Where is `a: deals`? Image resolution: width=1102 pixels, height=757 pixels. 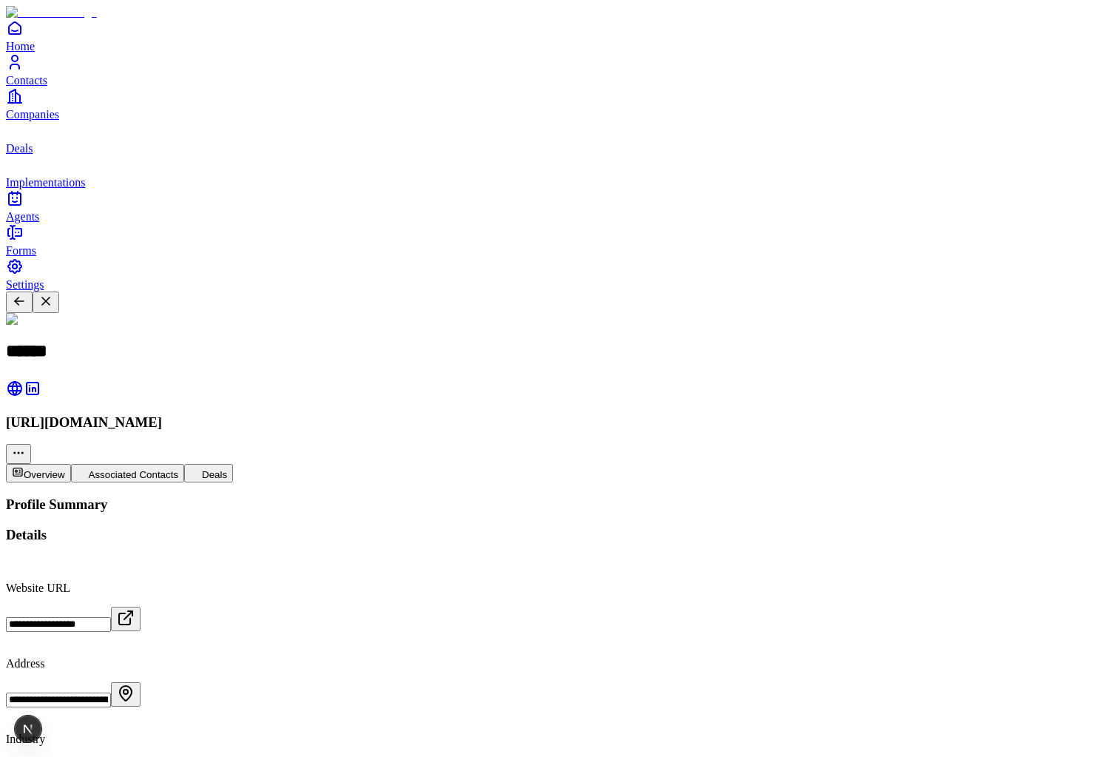 a: deals is located at coordinates (551, 138).